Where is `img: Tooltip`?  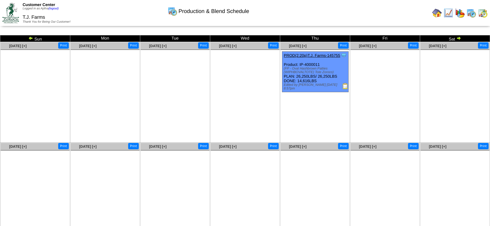 img: Tooltip is located at coordinates (344, 55).